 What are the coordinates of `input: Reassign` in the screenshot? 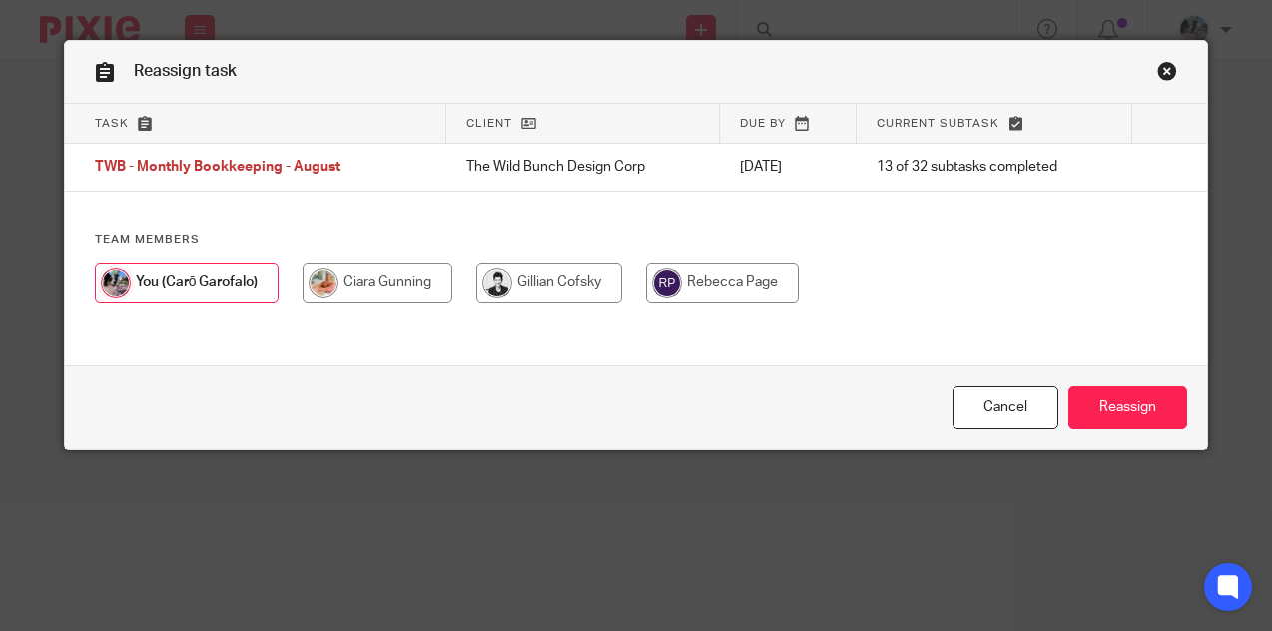 It's located at (1127, 407).